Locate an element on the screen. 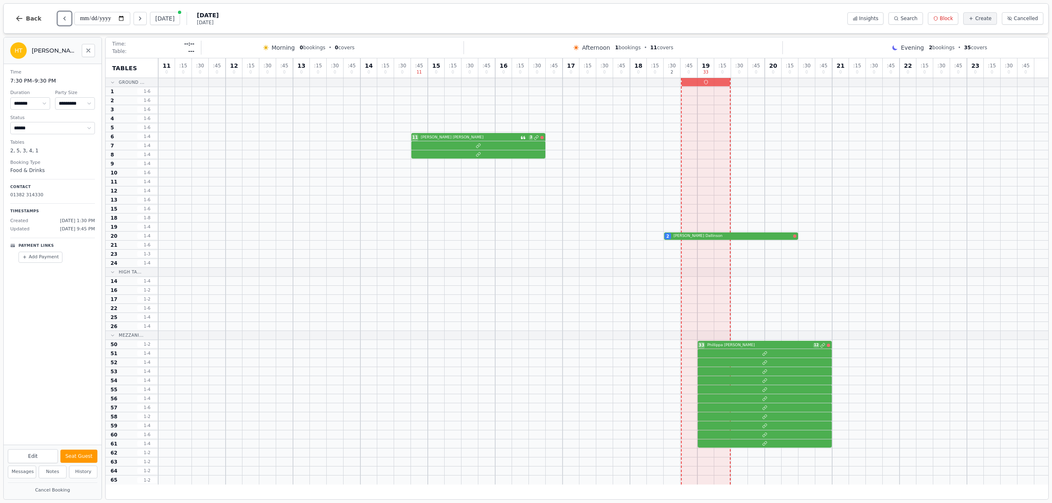 The width and height of the screenshot is (1052, 503). button: Block is located at coordinates (943, 18).